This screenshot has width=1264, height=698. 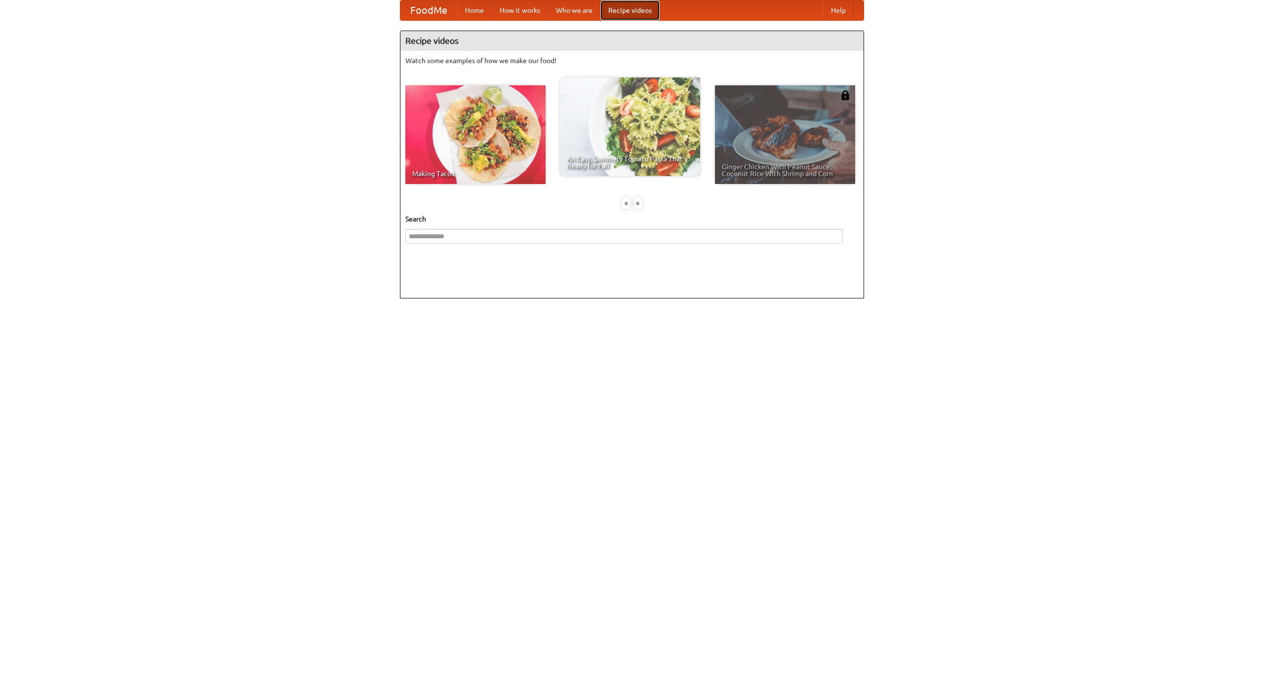 I want to click on span: An Easy, Summery Tomato Pasta That's Ready for Fall, so click(x=630, y=162).